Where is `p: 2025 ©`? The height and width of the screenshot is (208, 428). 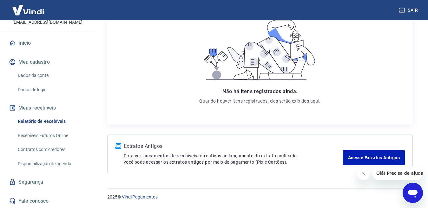
p: 2025 © is located at coordinates (260, 197).